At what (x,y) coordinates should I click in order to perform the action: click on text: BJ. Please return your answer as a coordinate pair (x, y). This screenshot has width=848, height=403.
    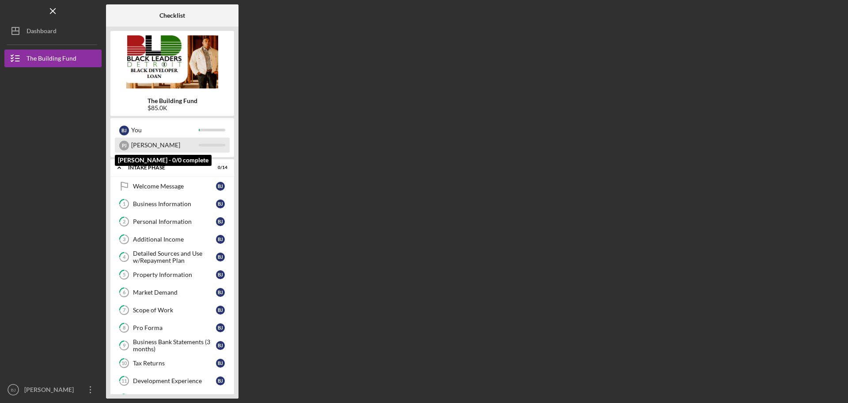
    Looking at the image, I should click on (13, 389).